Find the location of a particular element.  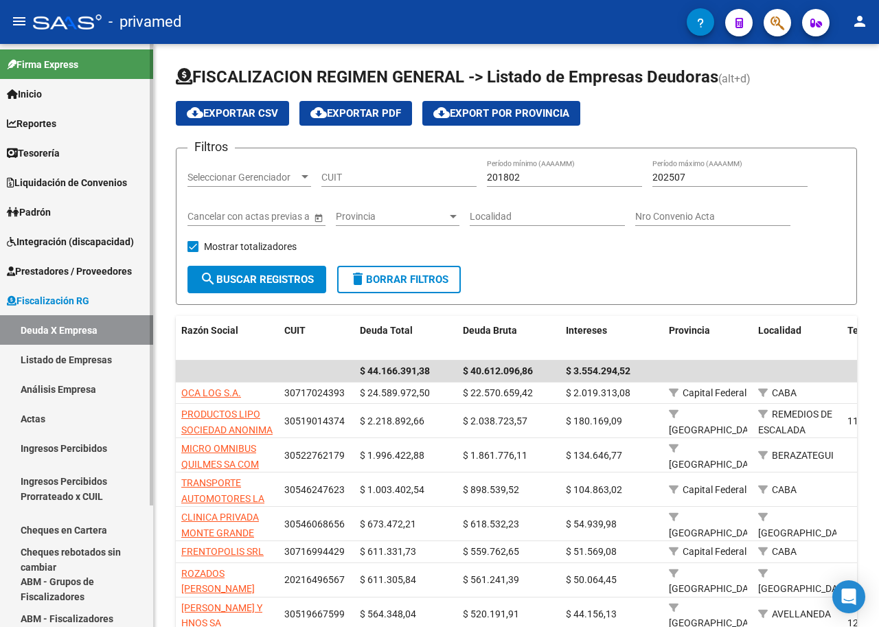

span: Liquidación de Convenios is located at coordinates (67, 183).